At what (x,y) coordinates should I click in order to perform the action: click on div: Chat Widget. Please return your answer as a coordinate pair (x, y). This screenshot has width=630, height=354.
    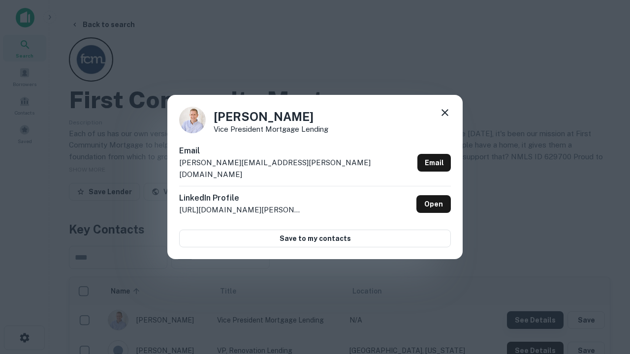
    Looking at the image, I should click on (605, 268).